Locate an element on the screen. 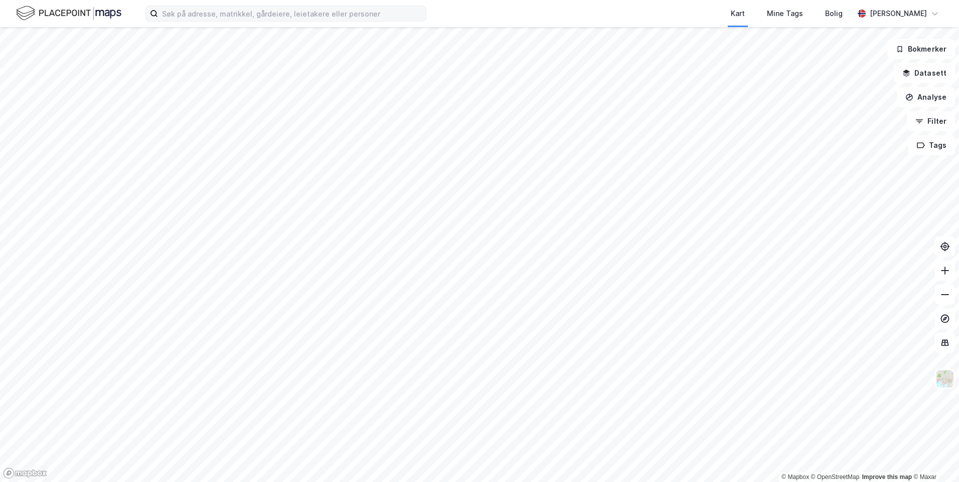 The width and height of the screenshot is (959, 482). div: Chat Widget is located at coordinates (934, 458).